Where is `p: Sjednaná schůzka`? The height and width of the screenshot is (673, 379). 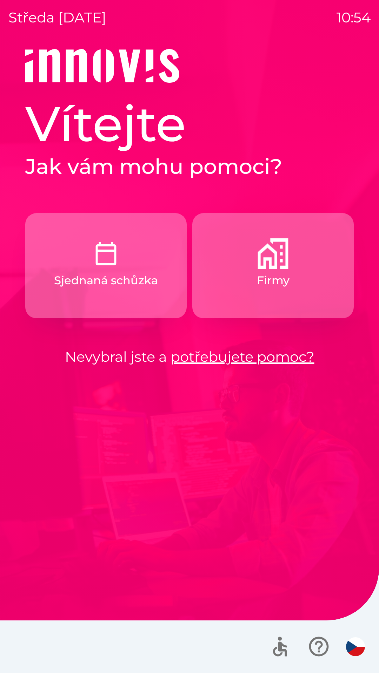
p: Sjednaná schůzka is located at coordinates (106, 281).